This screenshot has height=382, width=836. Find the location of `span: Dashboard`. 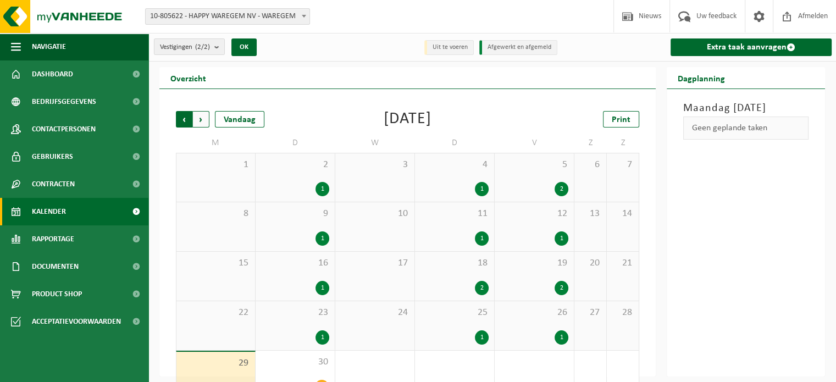

span: Dashboard is located at coordinates (52, 74).